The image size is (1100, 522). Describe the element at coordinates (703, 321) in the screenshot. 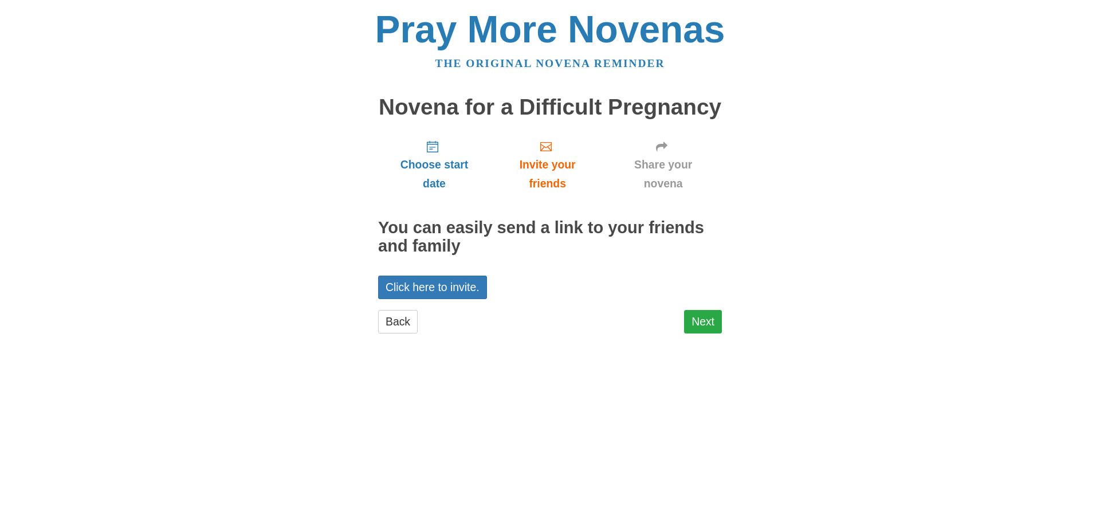

I see `a: Next` at that location.